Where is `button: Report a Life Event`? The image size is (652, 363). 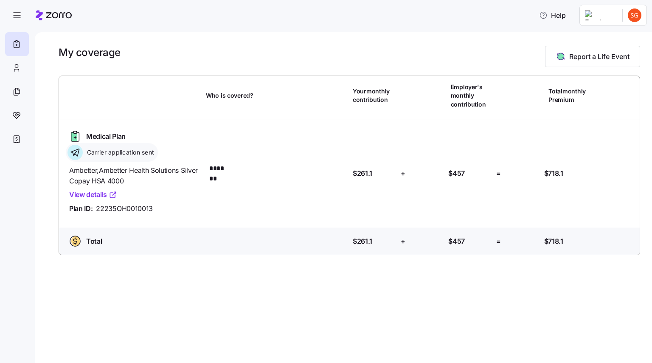
button: Report a Life Event is located at coordinates (593, 56).